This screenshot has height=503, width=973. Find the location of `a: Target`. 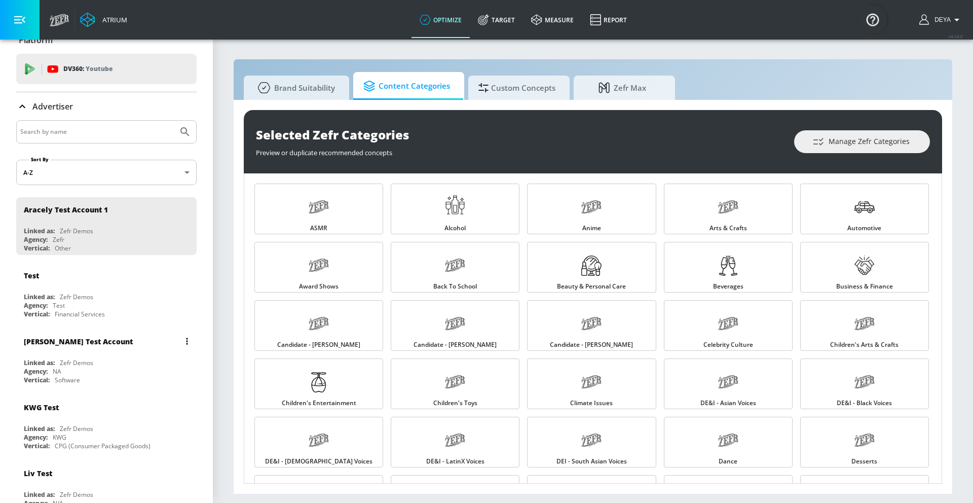

a: Target is located at coordinates (496, 20).